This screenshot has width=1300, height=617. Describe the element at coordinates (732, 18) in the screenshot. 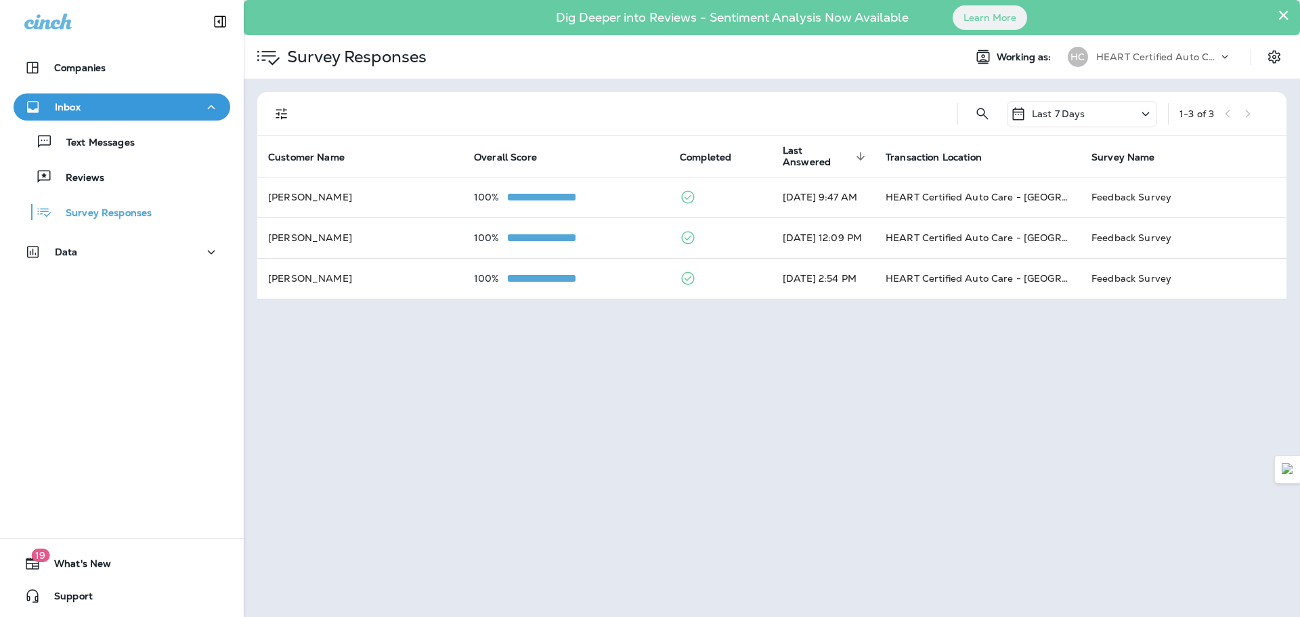

I see `p: Dig Deeper into Reviews - Sentiment Analysis Now Available` at that location.